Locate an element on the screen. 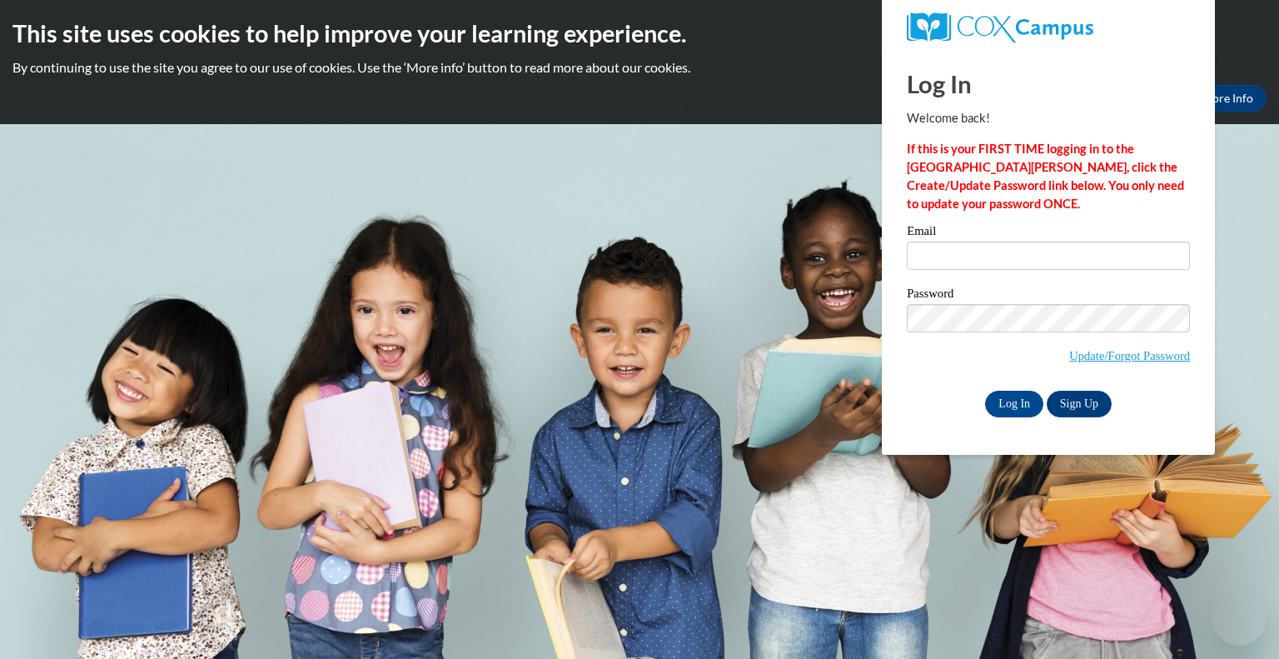  p: By continuing to use the site you agree to our use of cookies. Use the ‘More info’ button to read... is located at coordinates (640, 67).